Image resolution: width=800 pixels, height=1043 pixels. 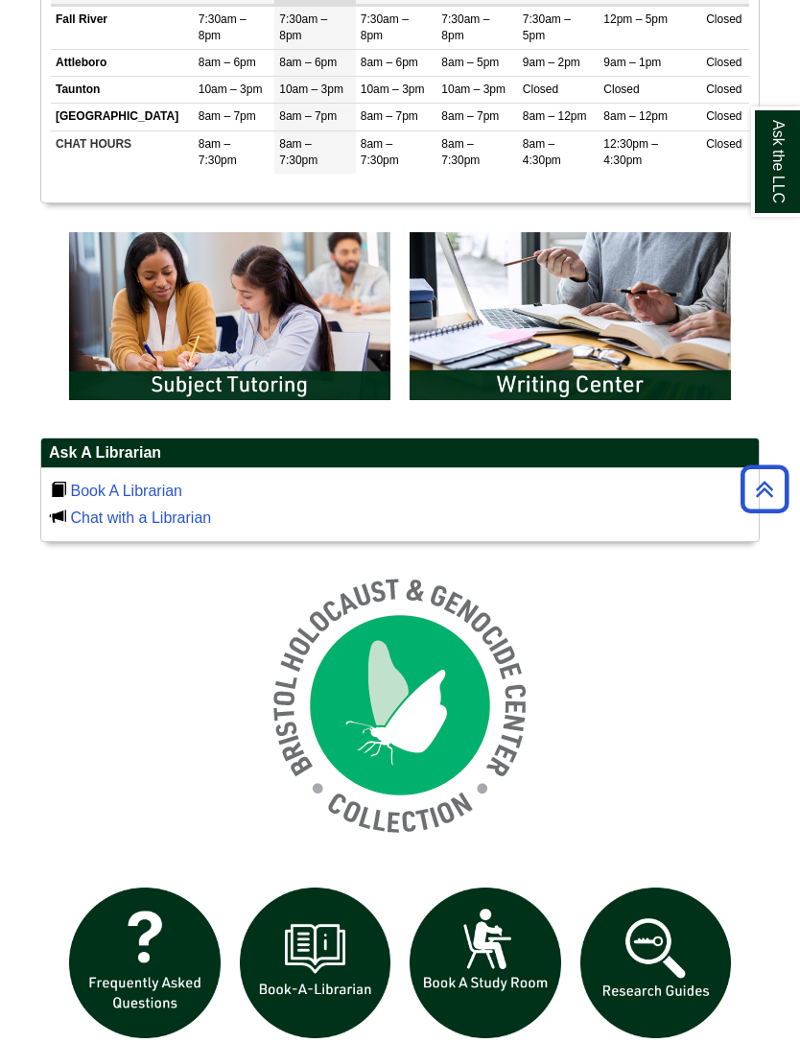 I want to click on td: Fall River, so click(x=122, y=27).